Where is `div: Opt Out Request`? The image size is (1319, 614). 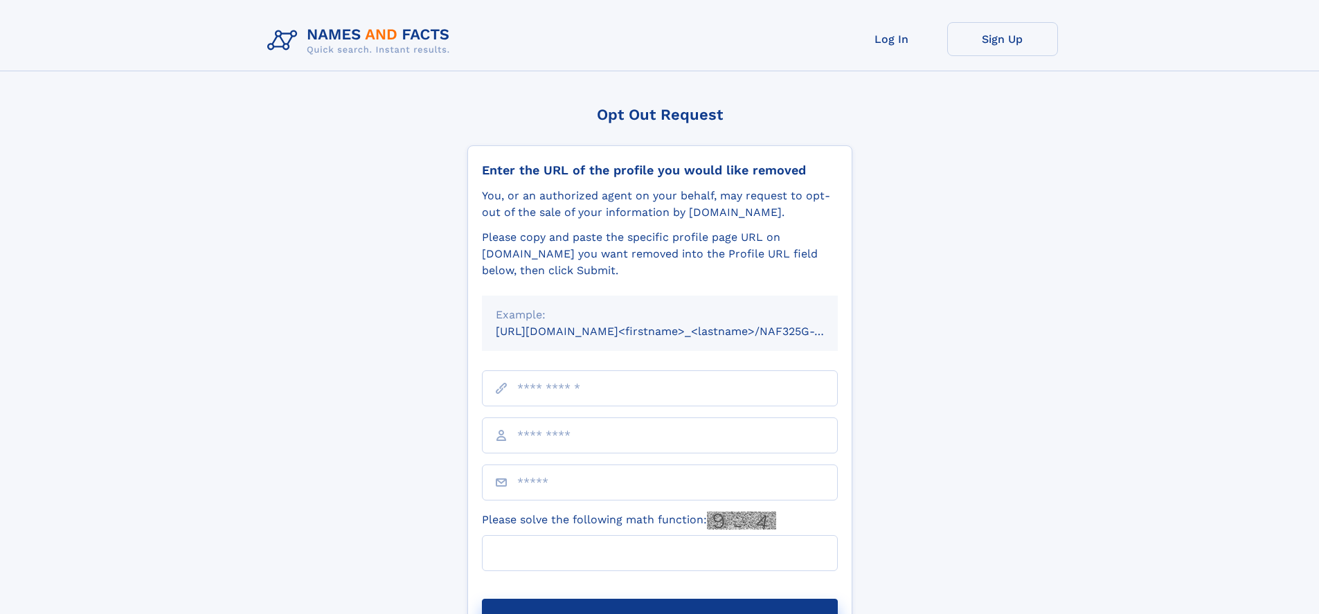 div: Opt Out Request is located at coordinates (660, 114).